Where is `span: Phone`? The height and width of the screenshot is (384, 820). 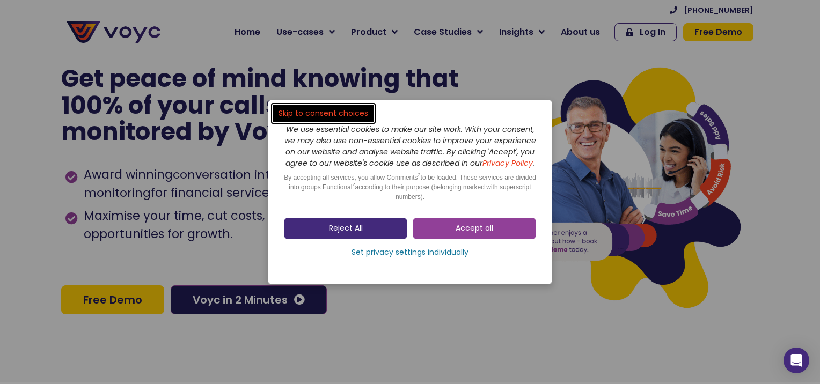
span: Phone is located at coordinates (156, 49).